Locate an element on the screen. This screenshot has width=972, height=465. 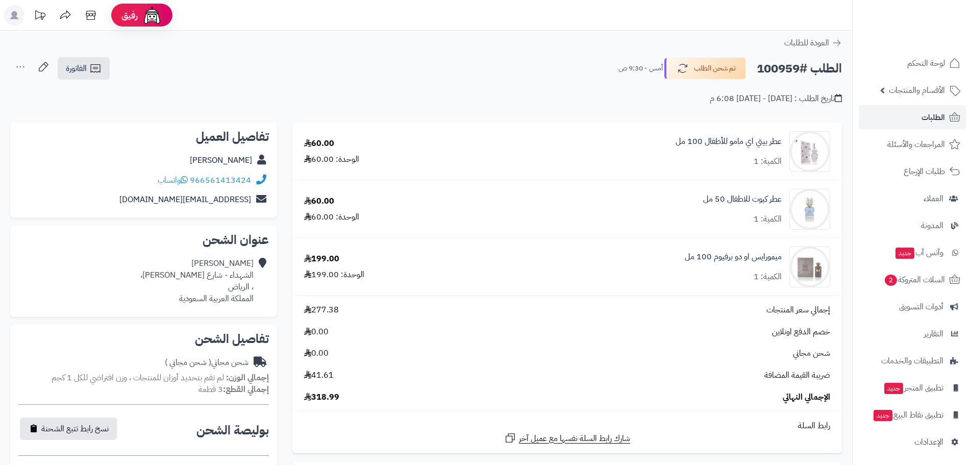
small: 3 قطعة is located at coordinates (234, 389).